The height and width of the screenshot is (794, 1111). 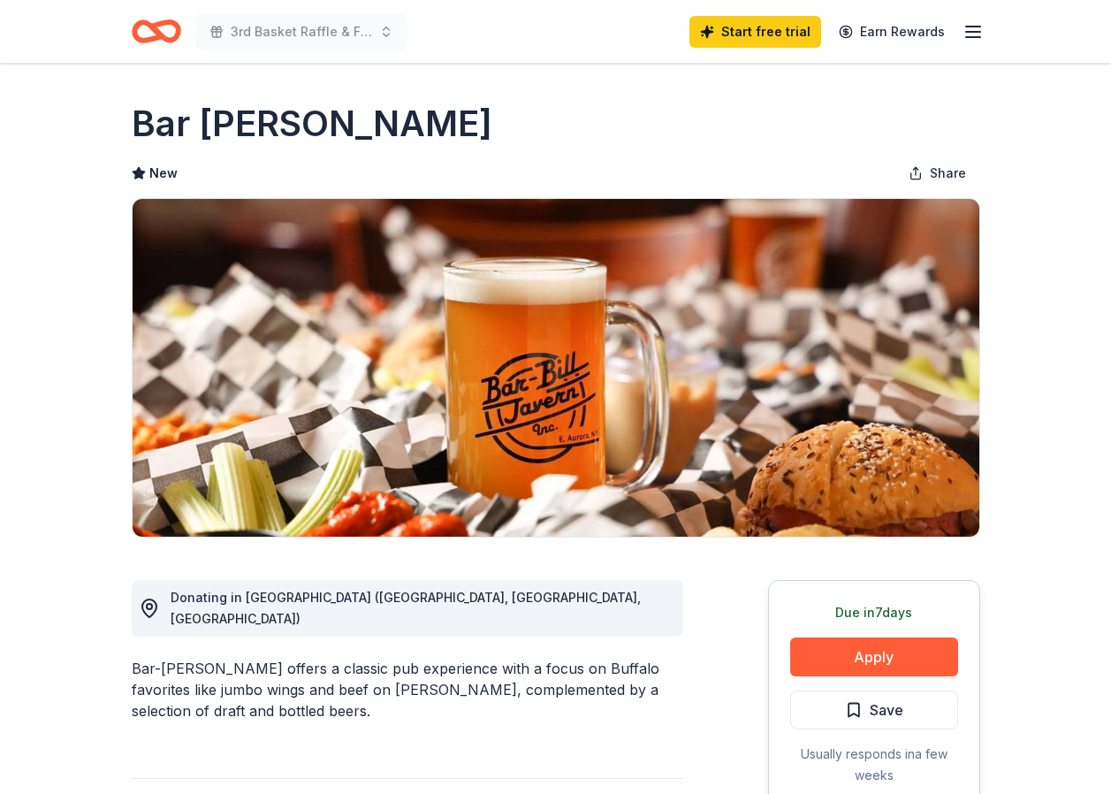 What do you see at coordinates (301, 32) in the screenshot?
I see `span: 3rd Basket Raffle & Fundraiser` at bounding box center [301, 32].